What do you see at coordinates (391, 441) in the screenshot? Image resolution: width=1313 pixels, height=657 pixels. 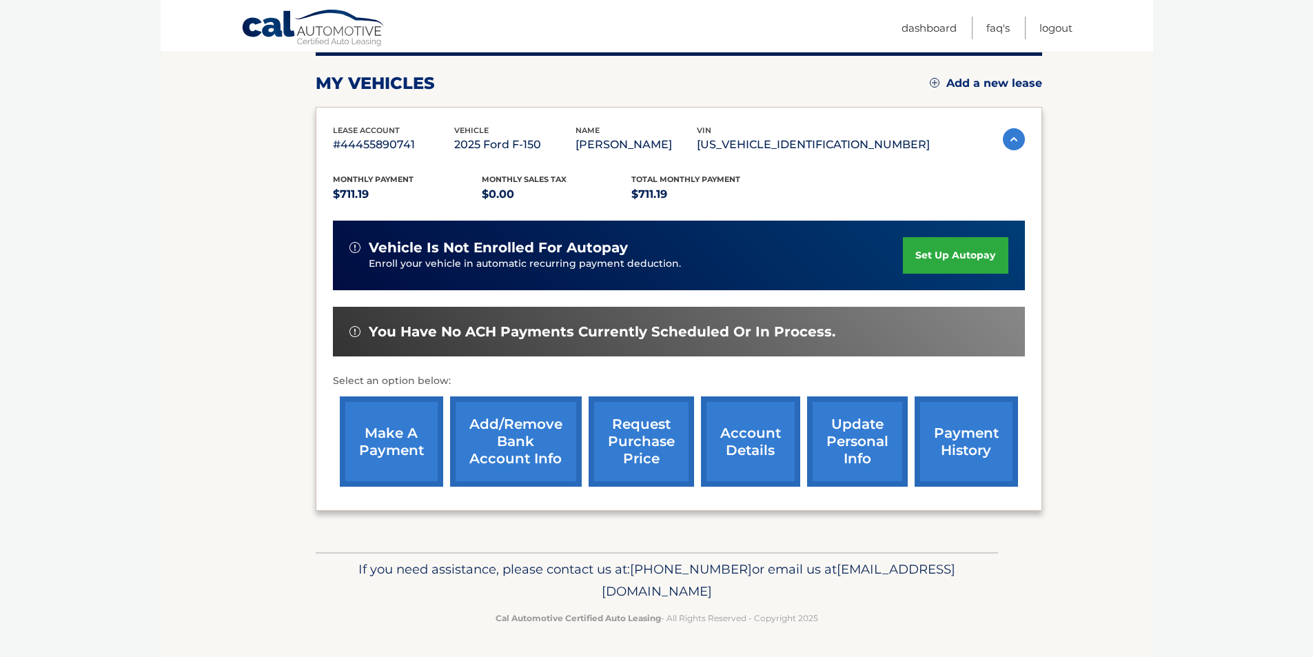 I see `a: make a payment` at bounding box center [391, 441].